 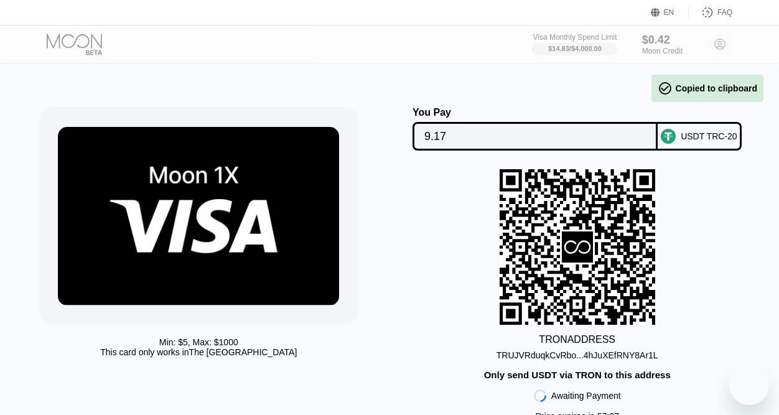 I want to click on div: TRON ADDRESS, so click(x=577, y=340).